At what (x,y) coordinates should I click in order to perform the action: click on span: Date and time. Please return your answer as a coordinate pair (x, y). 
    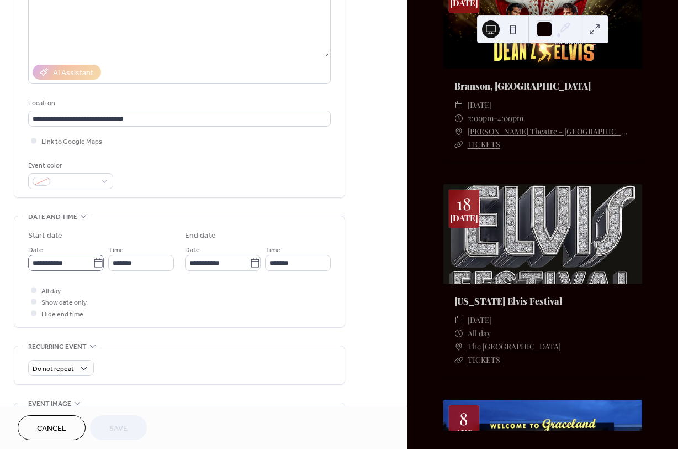
    Looking at the image, I should click on (52, 217).